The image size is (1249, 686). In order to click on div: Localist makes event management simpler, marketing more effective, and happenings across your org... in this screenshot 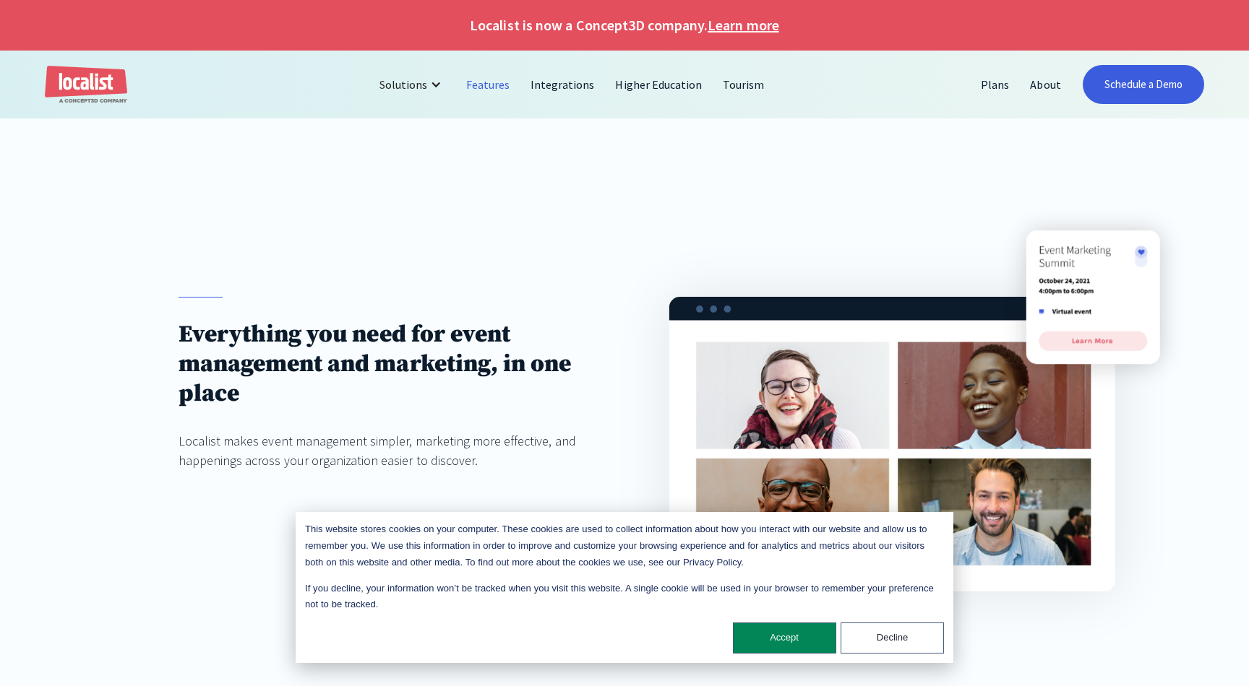, I will do `click(379, 451)`.